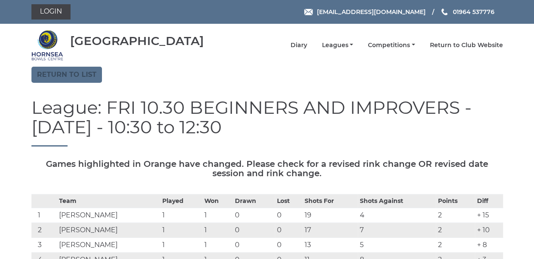 Image resolution: width=534 pixels, height=259 pixels. What do you see at coordinates (467, 45) in the screenshot?
I see `a: Return to Club Website` at bounding box center [467, 45].